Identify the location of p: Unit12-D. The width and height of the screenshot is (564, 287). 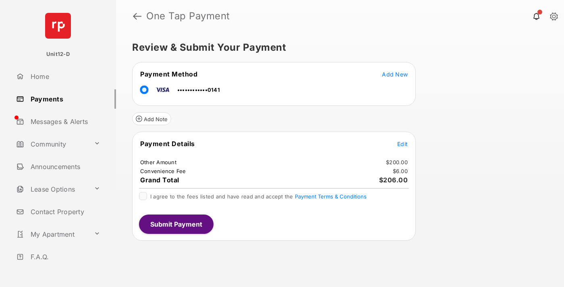
(58, 54).